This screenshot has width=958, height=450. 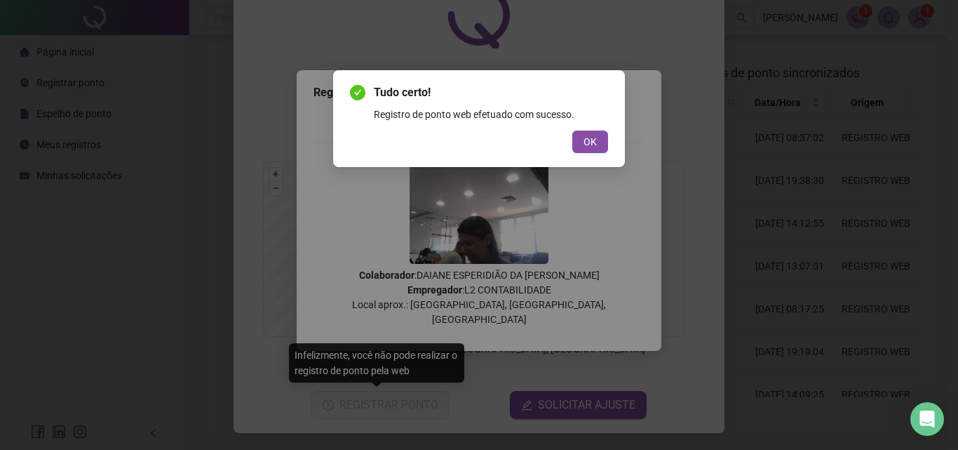 What do you see at coordinates (358, 93) in the screenshot?
I see `span: check-circle` at bounding box center [358, 93].